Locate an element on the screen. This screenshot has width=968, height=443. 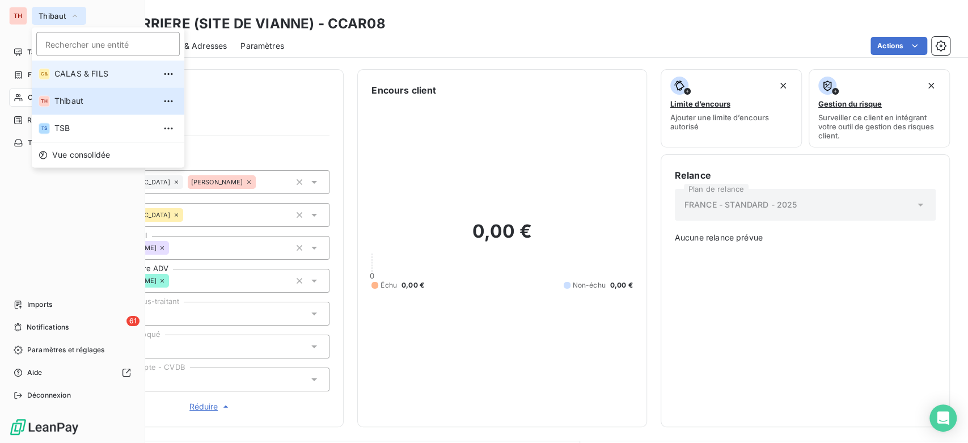
a: Aide is located at coordinates (72, 372).